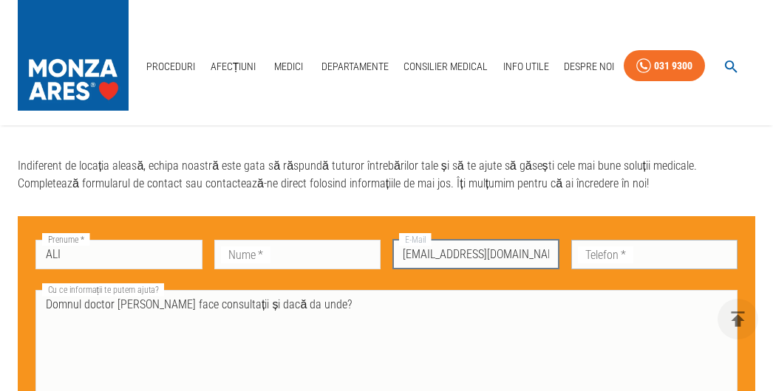 The height and width of the screenshot is (391, 773). I want to click on p: Indiferent de locația aleasă, echipa noastră este gata să răspundă tuturor întrebărilor tale și s..., so click(386, 166).